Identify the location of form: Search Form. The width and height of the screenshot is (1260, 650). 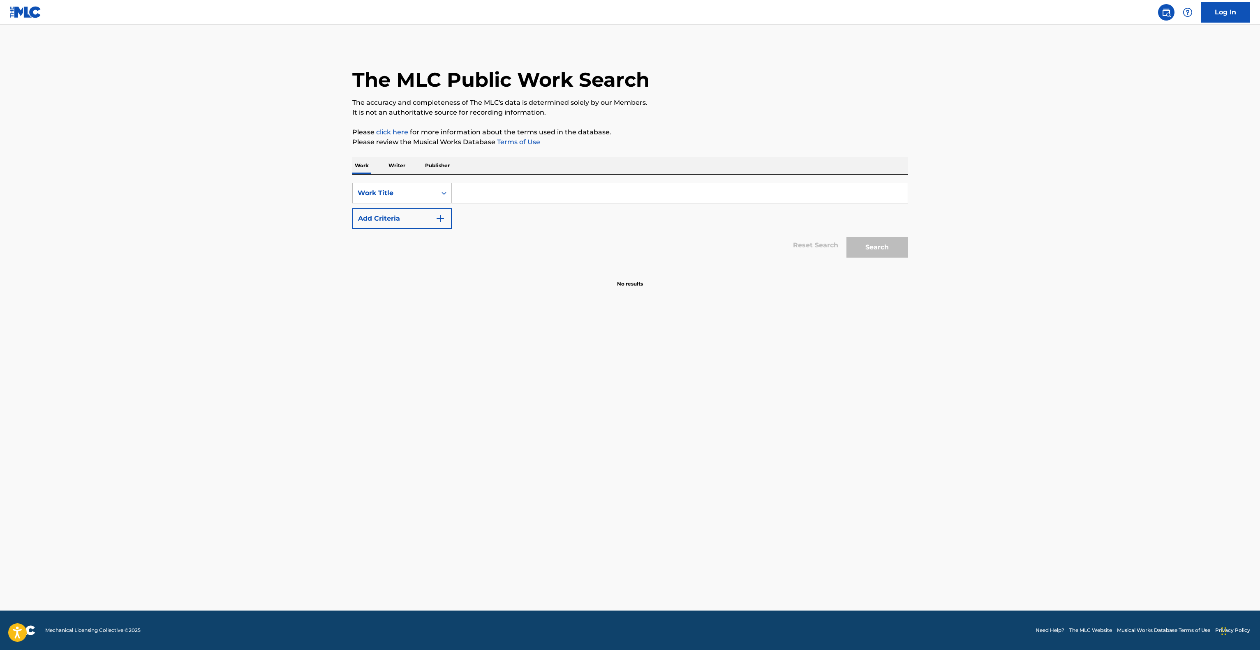
(630, 222).